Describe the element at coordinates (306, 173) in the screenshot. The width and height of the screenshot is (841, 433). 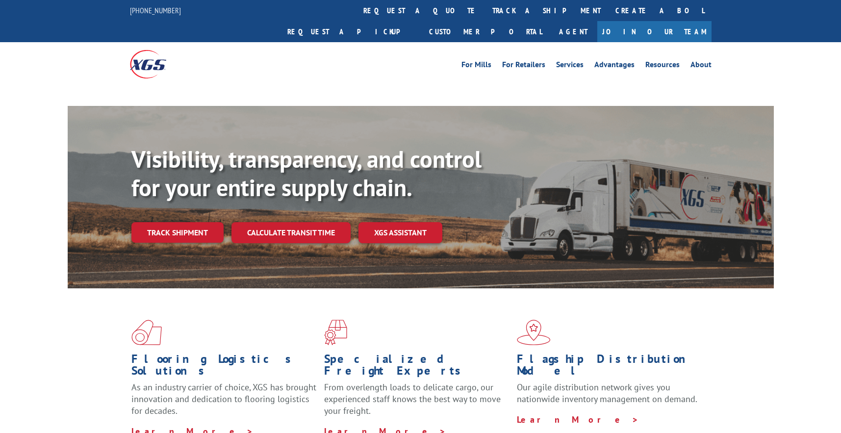
I see `b: Visibility, transparency, and control for your entire supply chain.` at that location.